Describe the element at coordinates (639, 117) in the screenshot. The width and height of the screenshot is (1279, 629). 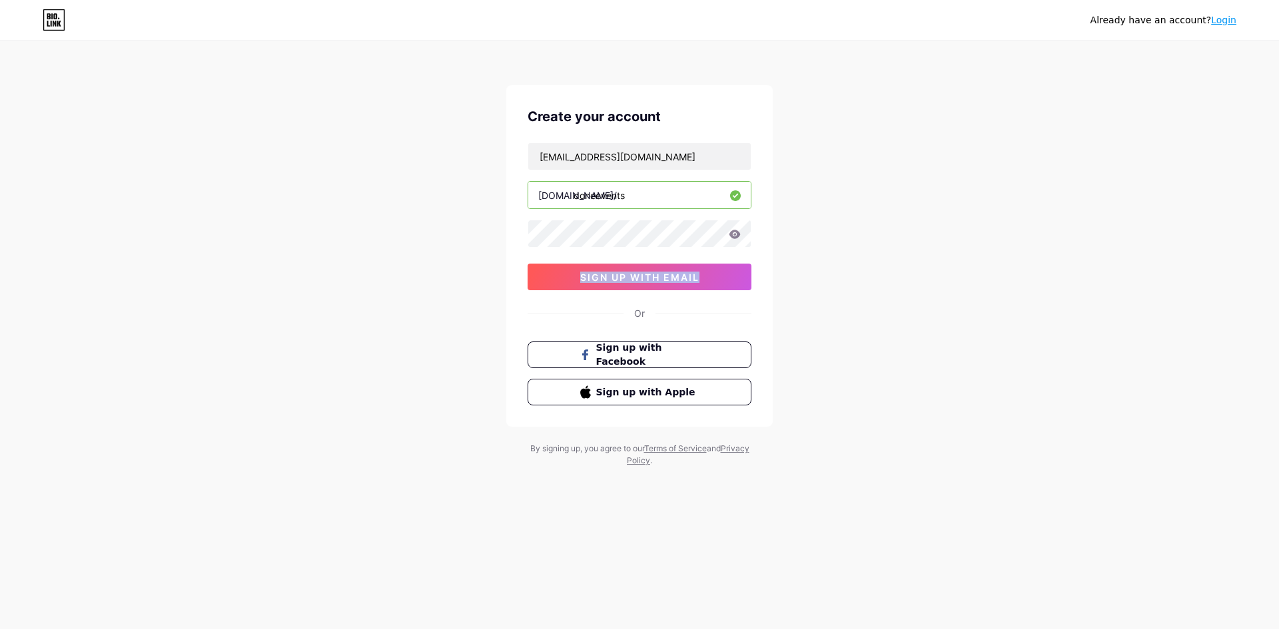
I see `div: Create your account` at that location.